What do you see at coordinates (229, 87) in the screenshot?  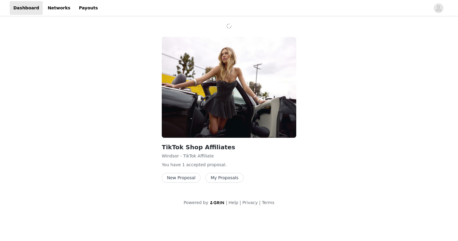 I see `img: Windsor` at bounding box center [229, 87].